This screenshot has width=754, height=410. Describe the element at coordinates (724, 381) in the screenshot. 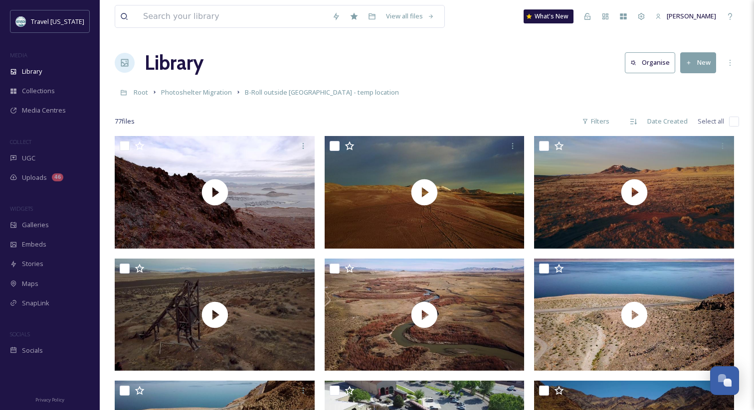

I see `button: Open Chat` at that location.